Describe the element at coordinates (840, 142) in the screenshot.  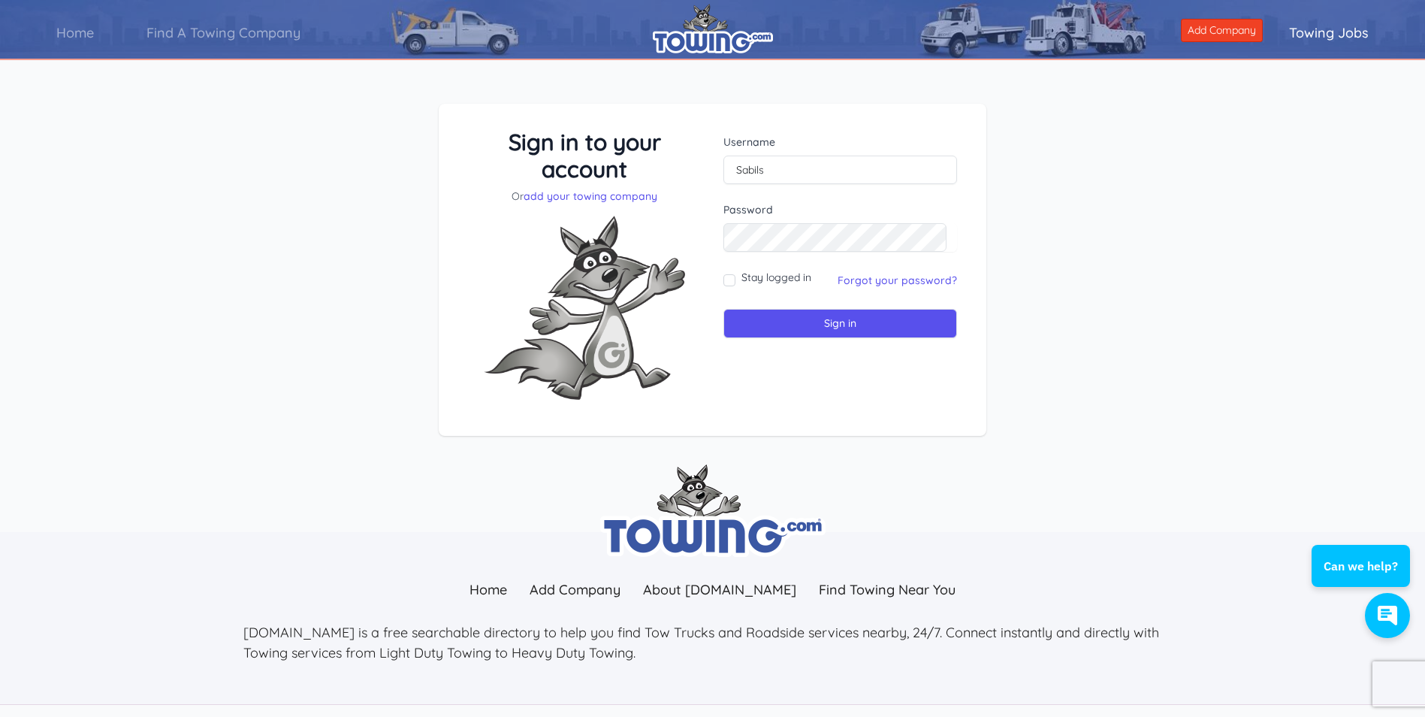
I see `label: Username` at that location.